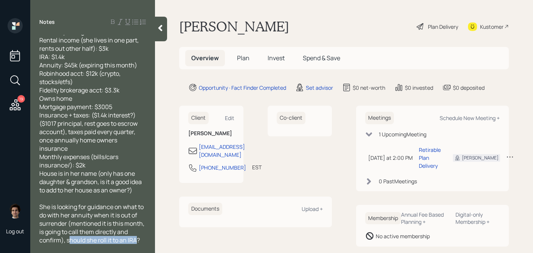 This screenshot has height=253, width=533. What do you see at coordinates (470, 118) in the screenshot?
I see `div: Schedule New Meeting +` at bounding box center [470, 118].